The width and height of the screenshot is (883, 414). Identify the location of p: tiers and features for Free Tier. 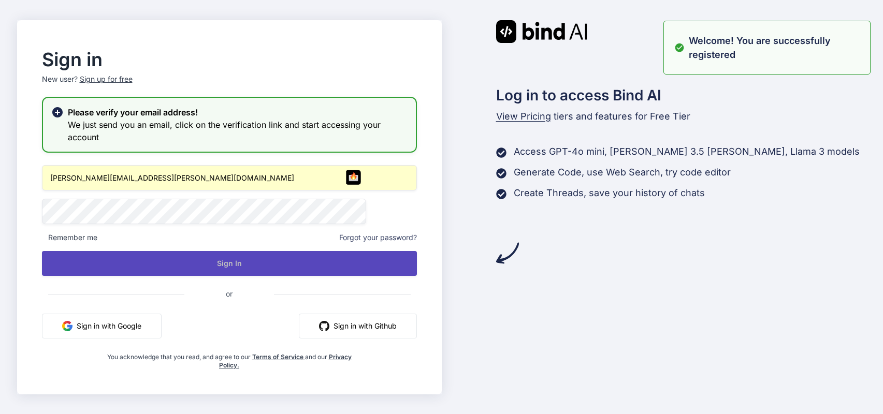
(681, 116).